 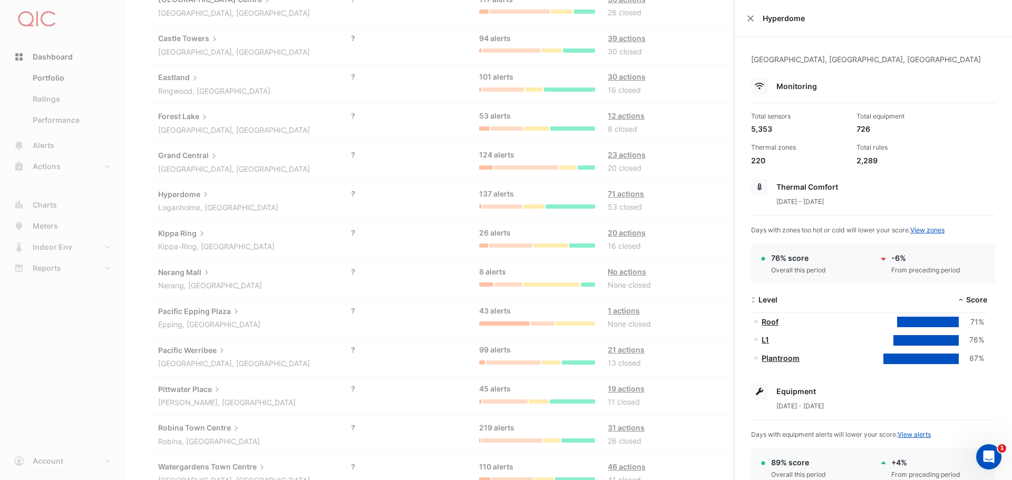 What do you see at coordinates (976, 299) in the screenshot?
I see `span: Score` at bounding box center [976, 299].